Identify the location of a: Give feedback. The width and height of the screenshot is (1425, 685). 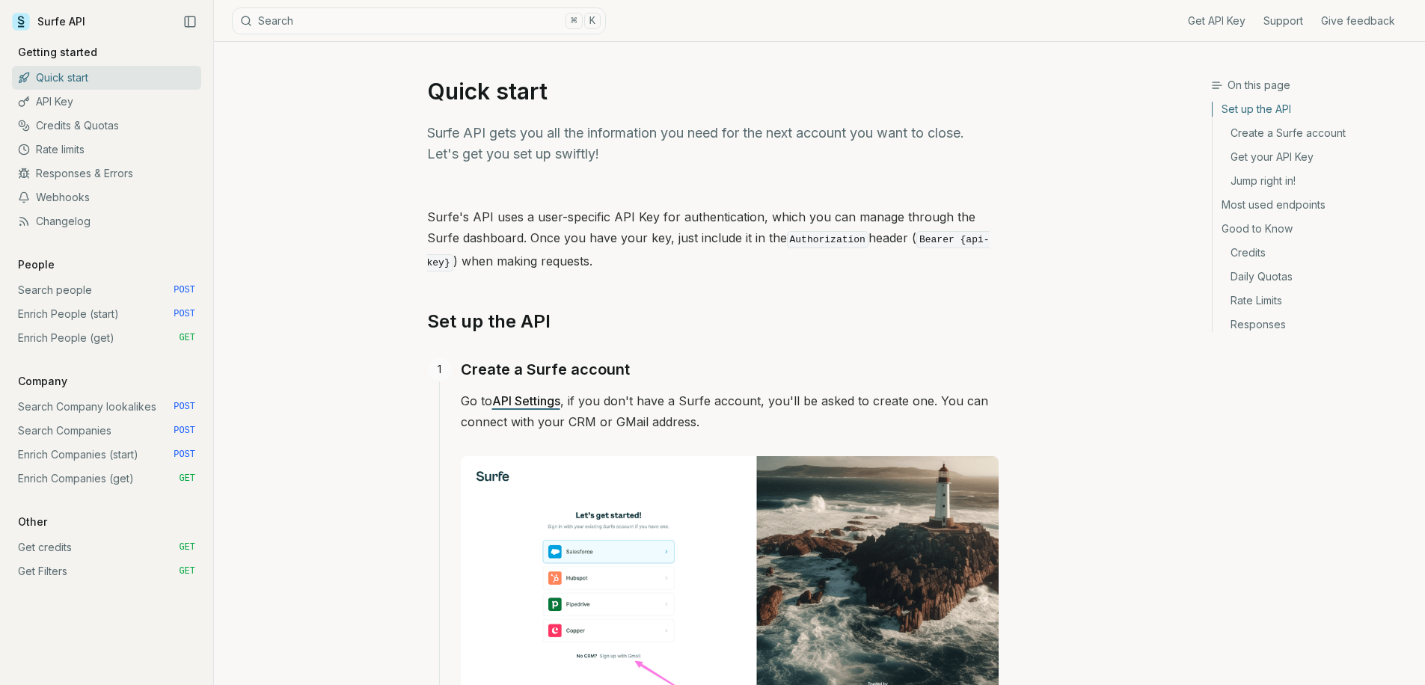
(1358, 21).